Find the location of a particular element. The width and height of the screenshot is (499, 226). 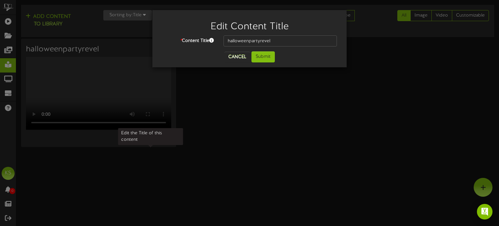

label: Content Title is located at coordinates (188, 40).